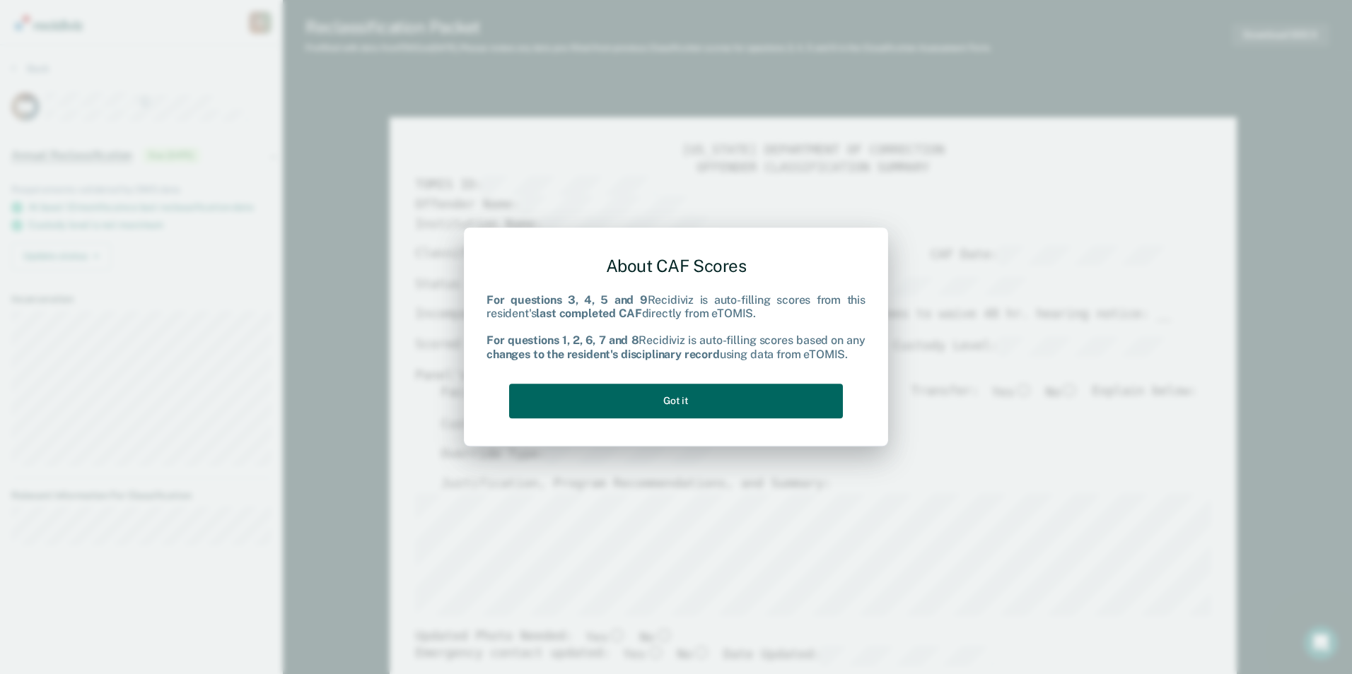 This screenshot has width=1352, height=674. Describe the element at coordinates (676, 266) in the screenshot. I see `div: About CAF Scores` at that location.